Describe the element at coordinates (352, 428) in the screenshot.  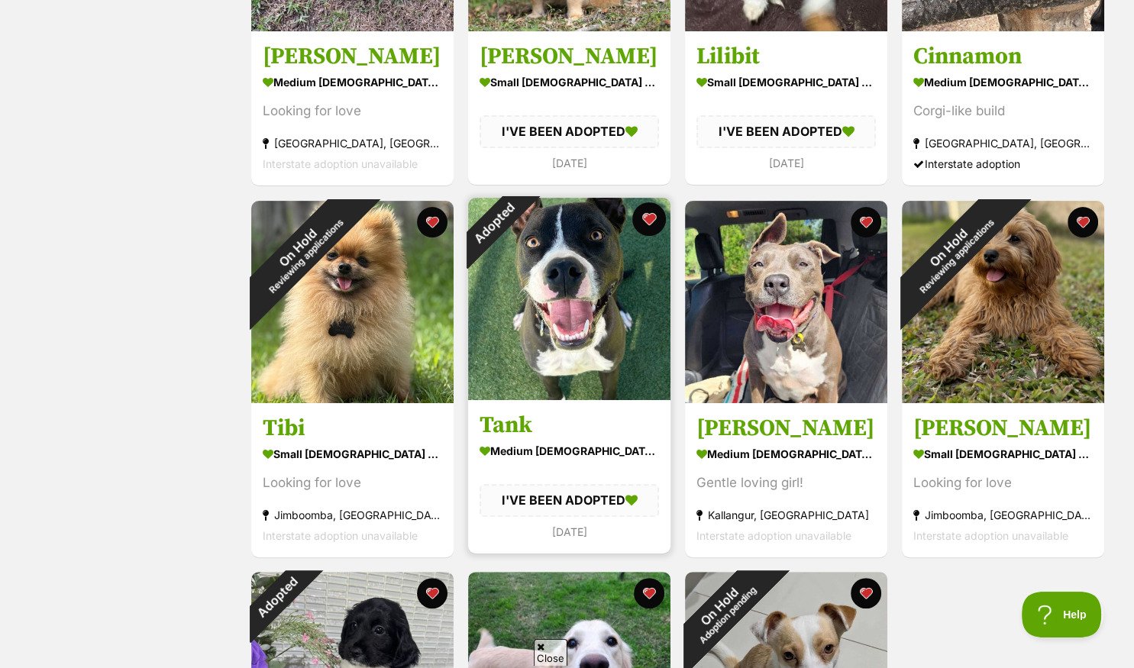
I see `h3: Tibi` at that location.